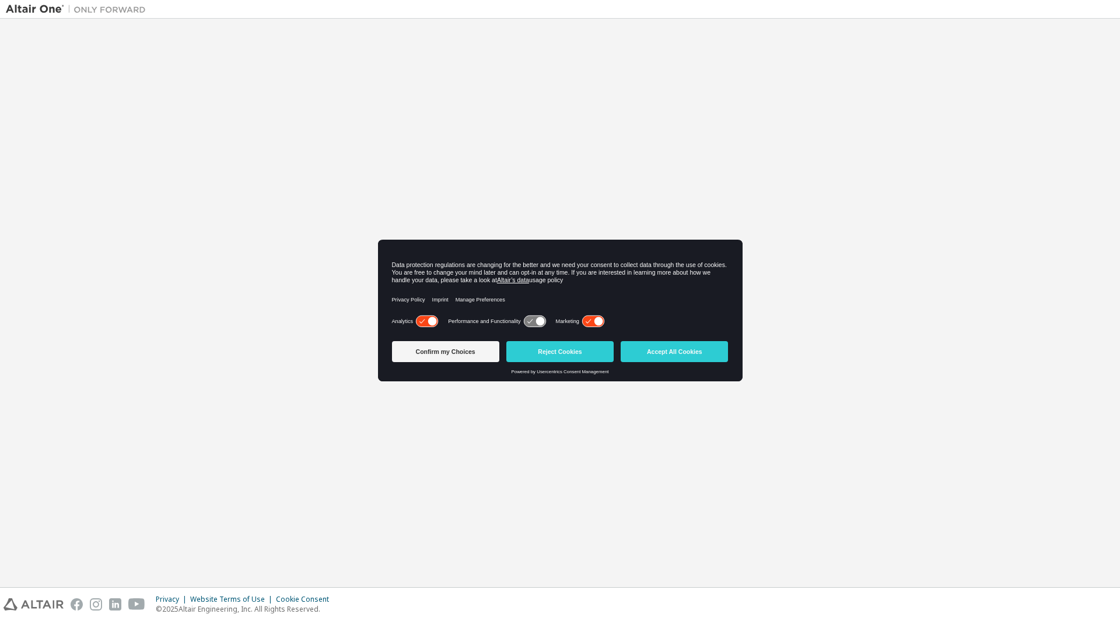  I want to click on img: linkedin.svg, so click(115, 605).